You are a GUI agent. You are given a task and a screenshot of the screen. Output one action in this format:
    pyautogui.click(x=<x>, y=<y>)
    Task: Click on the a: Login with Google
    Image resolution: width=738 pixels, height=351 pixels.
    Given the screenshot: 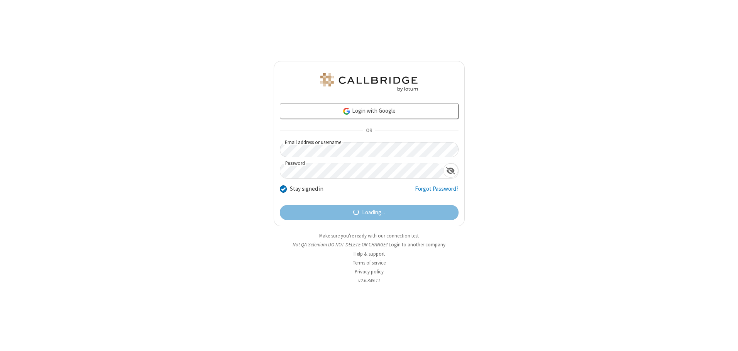 What is the action you would take?
    pyautogui.click(x=369, y=111)
    